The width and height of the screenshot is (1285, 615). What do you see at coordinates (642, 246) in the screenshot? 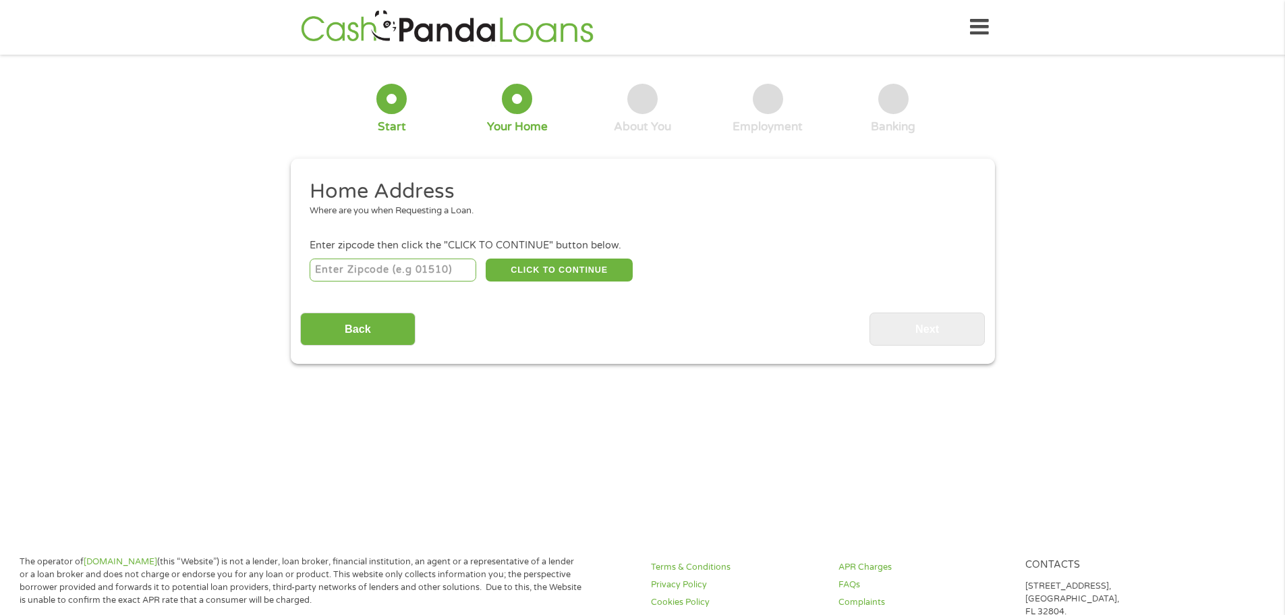
I see `div: Enter zipcode then click the "CLICK TO CONTINUE" button below.` at bounding box center [642, 246].